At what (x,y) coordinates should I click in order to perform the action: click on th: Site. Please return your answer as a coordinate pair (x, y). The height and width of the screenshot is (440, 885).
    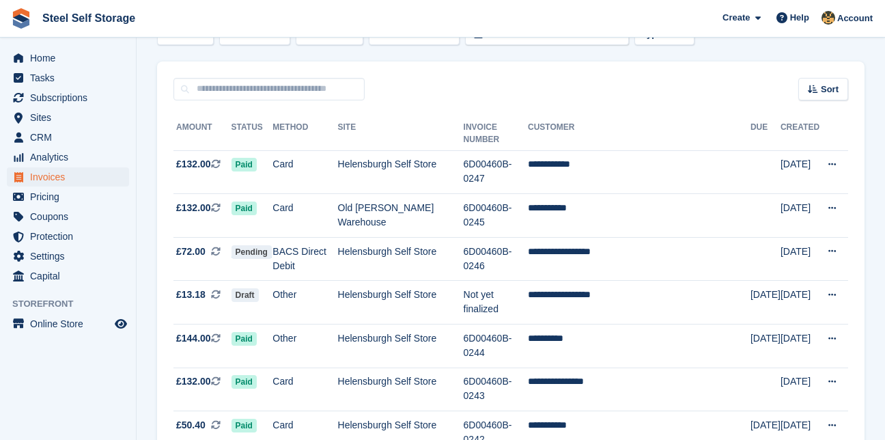
    Looking at the image, I should click on (401, 134).